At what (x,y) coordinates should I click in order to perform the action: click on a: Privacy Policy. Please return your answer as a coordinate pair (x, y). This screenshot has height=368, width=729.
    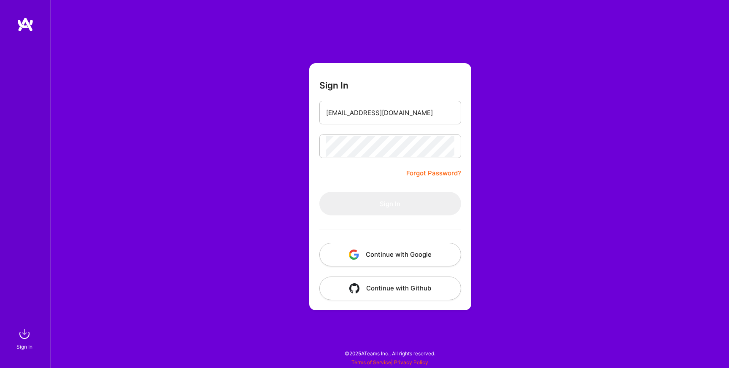
    Looking at the image, I should click on (411, 362).